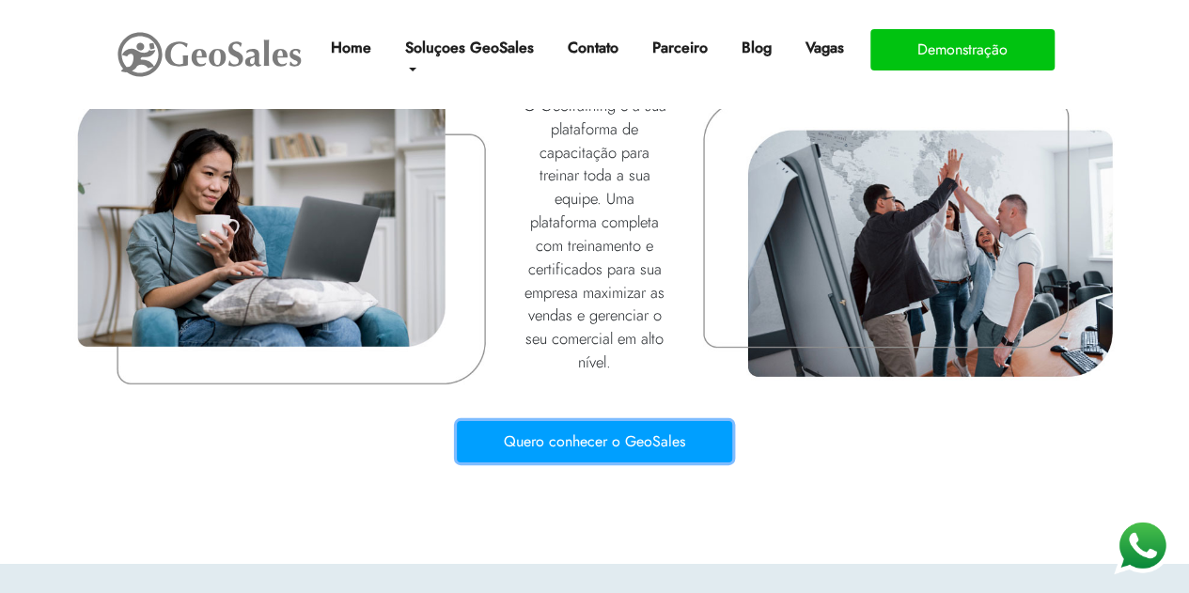  I want to click on a: Blog, so click(757, 48).